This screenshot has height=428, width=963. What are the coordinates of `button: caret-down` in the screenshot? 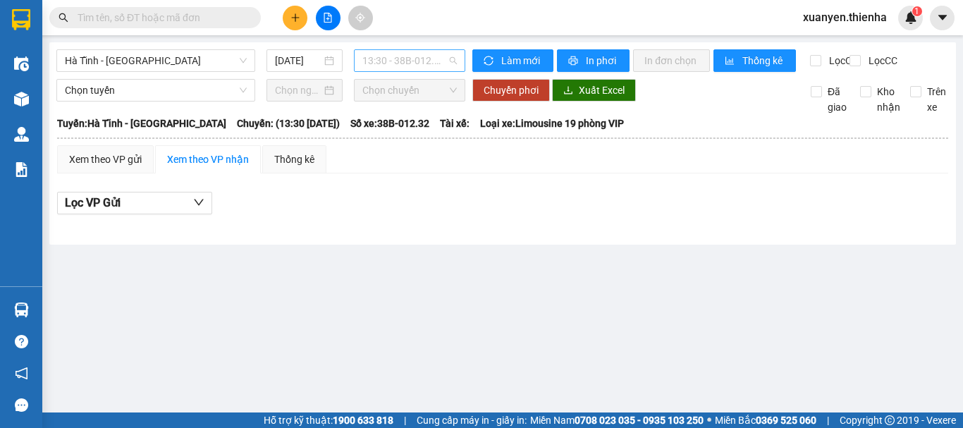 It's located at (942, 18).